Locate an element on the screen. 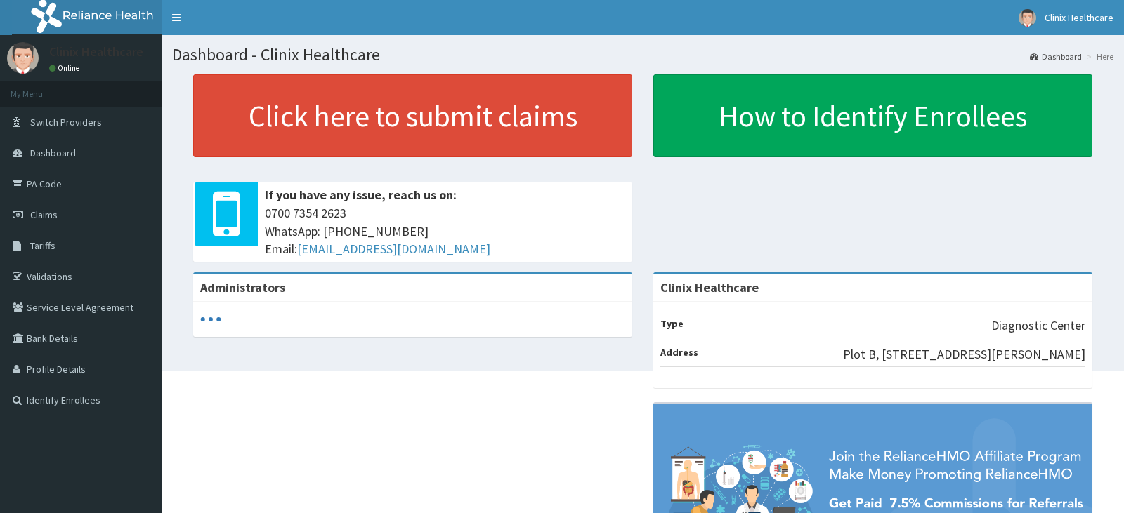  b: If you have any issue, reach us on: is located at coordinates (360, 195).